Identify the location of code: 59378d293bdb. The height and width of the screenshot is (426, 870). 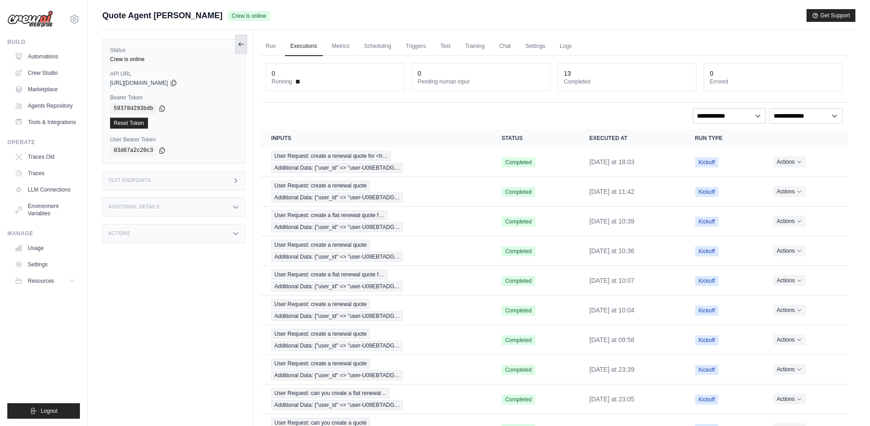
(133, 109).